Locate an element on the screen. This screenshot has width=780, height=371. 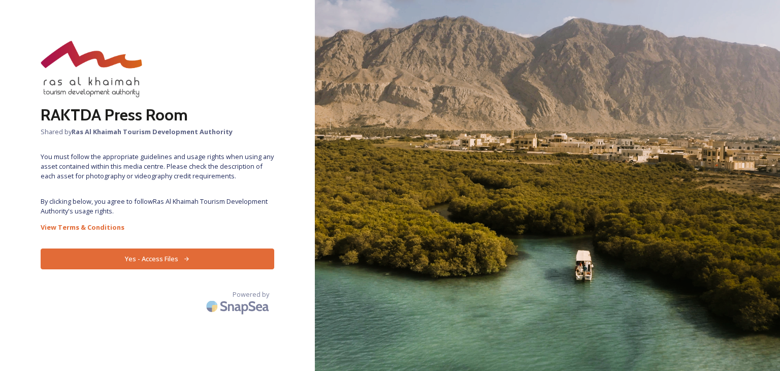
h2: RAKTDA Press Room is located at coordinates (157, 115).